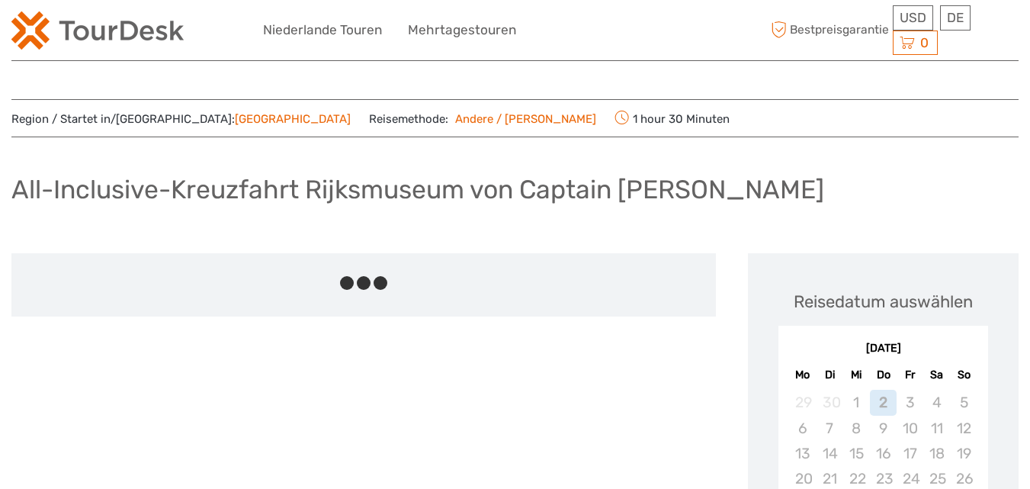 The height and width of the screenshot is (489, 1030). Describe the element at coordinates (883, 453) in the screenshot. I see `div: Not available Donnerstag, 16. Oktober 2025` at that location.